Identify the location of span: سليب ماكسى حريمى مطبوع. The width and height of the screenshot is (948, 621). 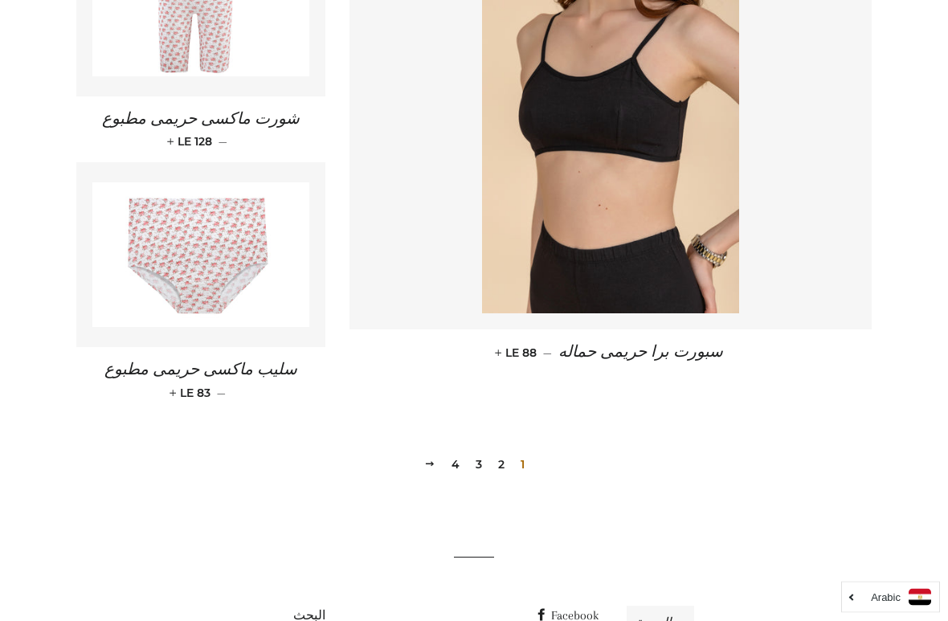
(201, 370).